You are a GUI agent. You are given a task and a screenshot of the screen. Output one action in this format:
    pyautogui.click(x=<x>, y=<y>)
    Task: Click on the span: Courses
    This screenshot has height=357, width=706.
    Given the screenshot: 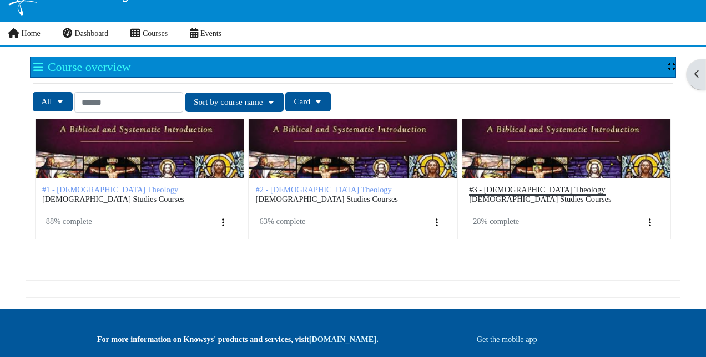 What is the action you would take?
    pyautogui.click(x=155, y=33)
    